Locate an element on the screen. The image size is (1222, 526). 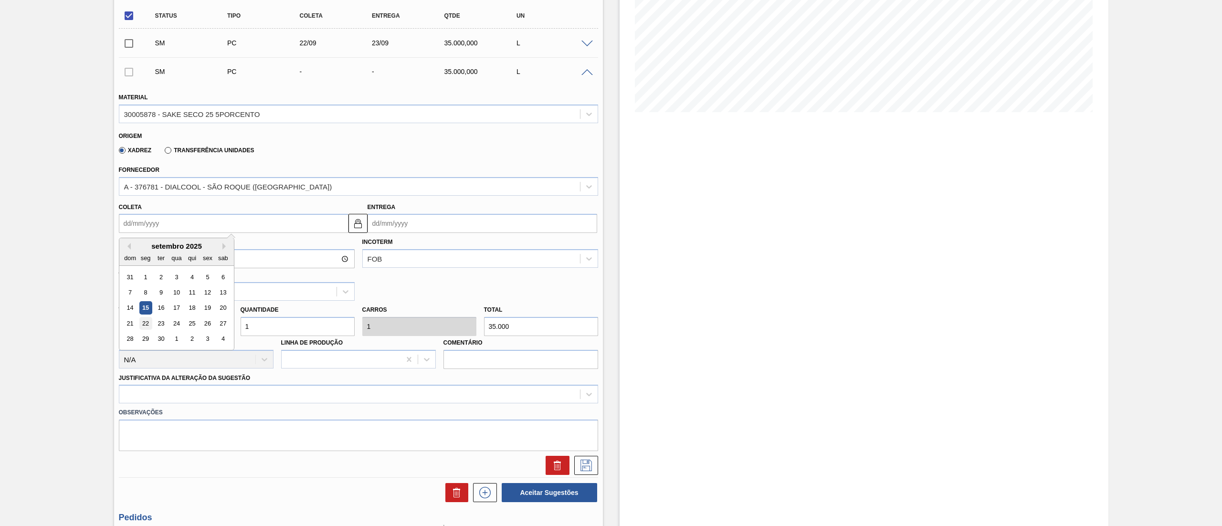
div: Choose domingo, 14 de setembro de 2025 is located at coordinates (130, 308).